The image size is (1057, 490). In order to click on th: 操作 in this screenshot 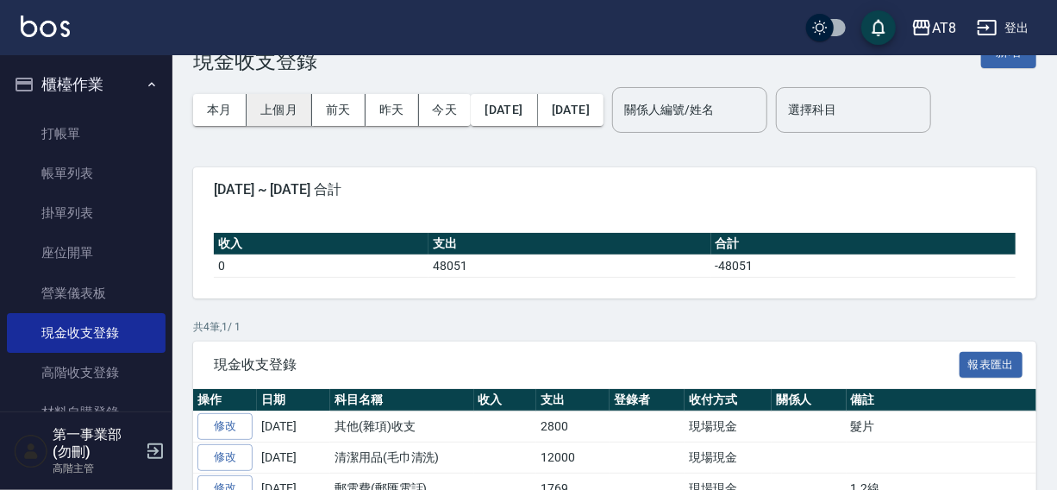, I will do `click(225, 400)`.